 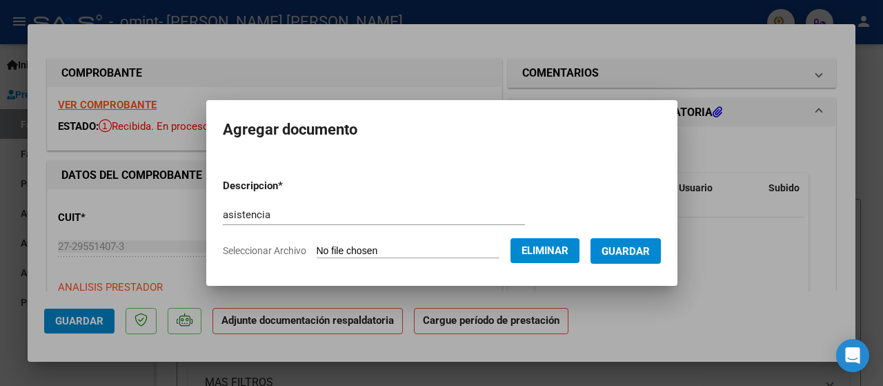 What do you see at coordinates (626, 251) in the screenshot?
I see `button: Guardar` at bounding box center [626, 251].